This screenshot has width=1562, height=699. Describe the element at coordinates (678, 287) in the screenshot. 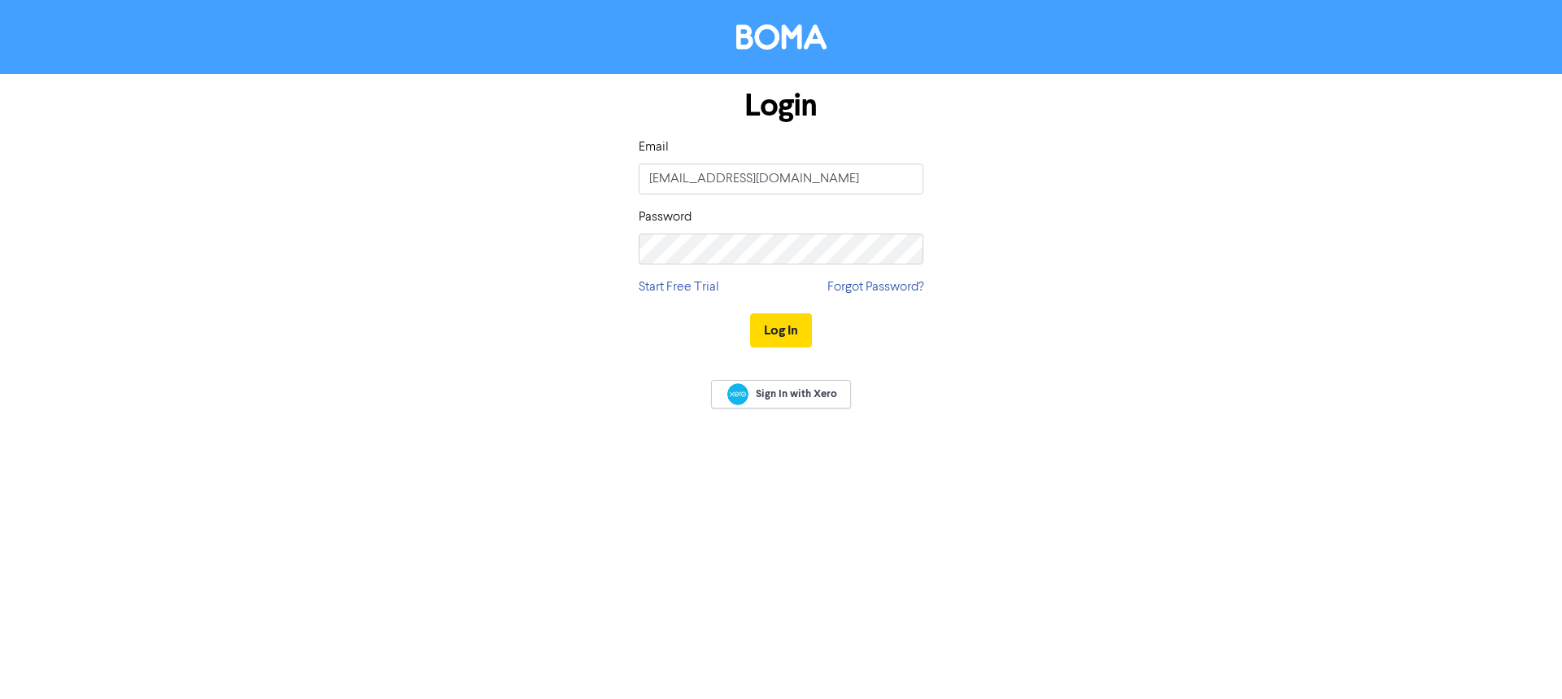

I see `a: Start Free Trial` at that location.